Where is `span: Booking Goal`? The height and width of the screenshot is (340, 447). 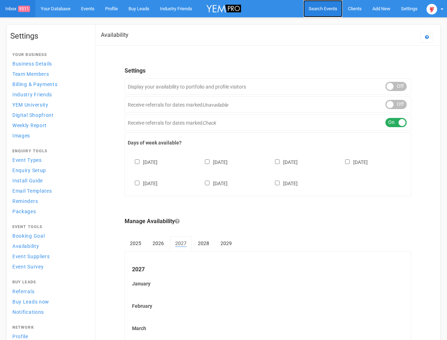 span: Booking Goal is located at coordinates (28, 236).